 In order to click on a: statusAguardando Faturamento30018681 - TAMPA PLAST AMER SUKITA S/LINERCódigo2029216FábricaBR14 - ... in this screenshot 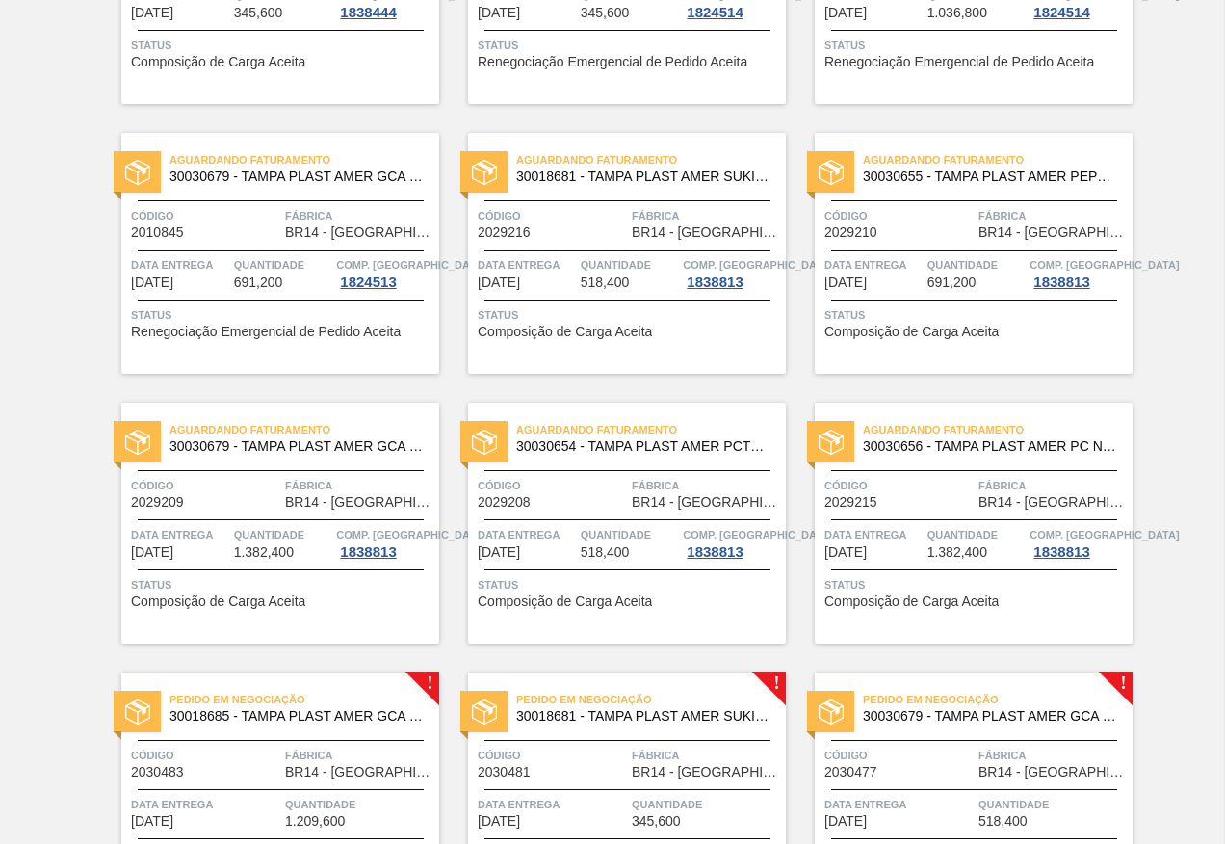, I will do `click(613, 253)`.